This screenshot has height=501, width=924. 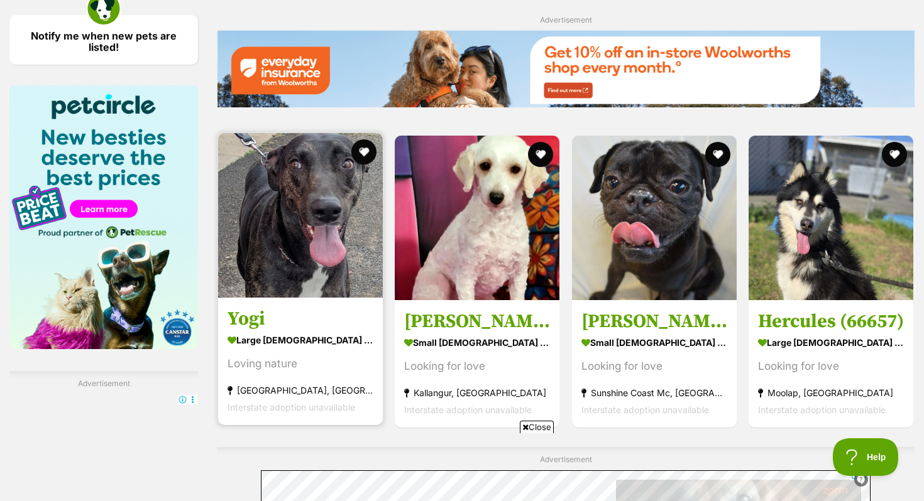 I want to click on a: Everyday Insurance promotional banner, so click(x=566, y=70).